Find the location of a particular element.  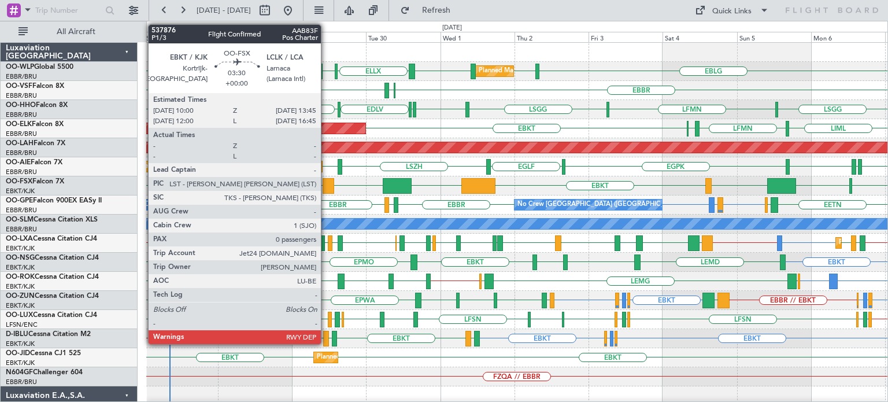

span: OO-LUX is located at coordinates (19, 315).